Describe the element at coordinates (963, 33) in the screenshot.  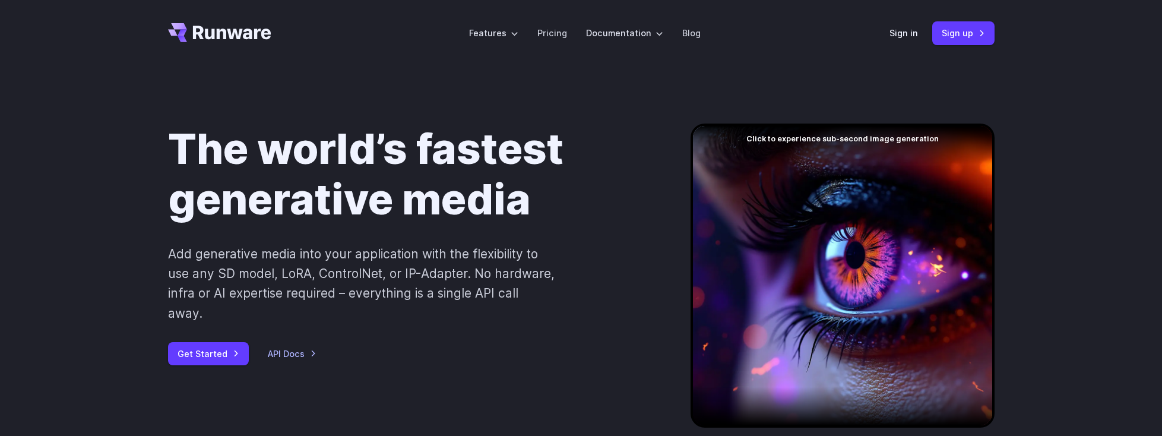
I see `a: Sign up` at that location.